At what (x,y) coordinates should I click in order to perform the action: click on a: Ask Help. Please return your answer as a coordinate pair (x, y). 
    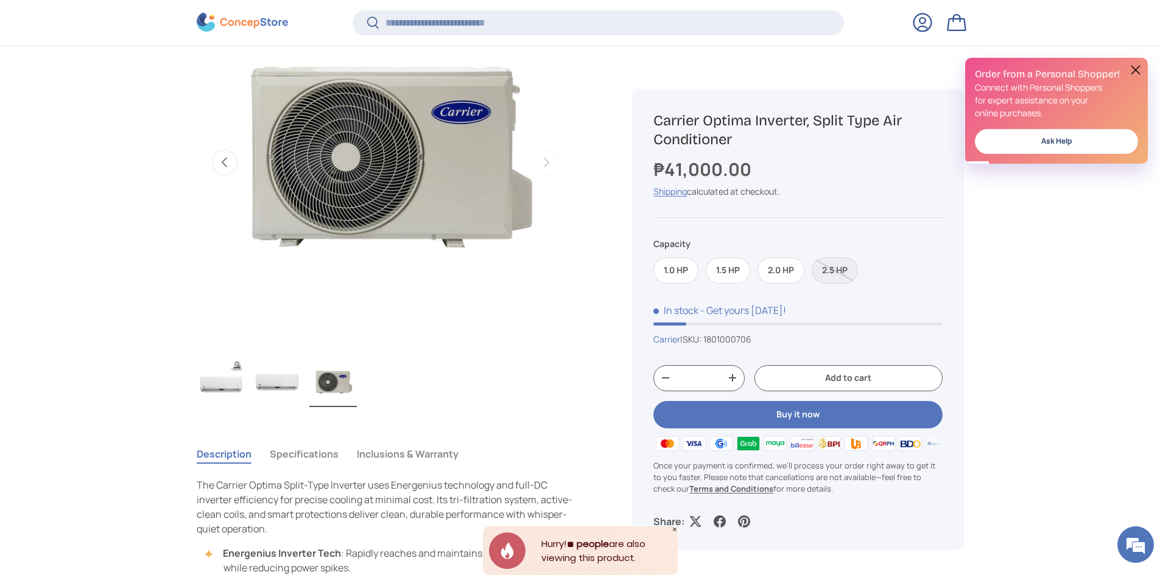
    Looking at the image, I should click on (1056, 141).